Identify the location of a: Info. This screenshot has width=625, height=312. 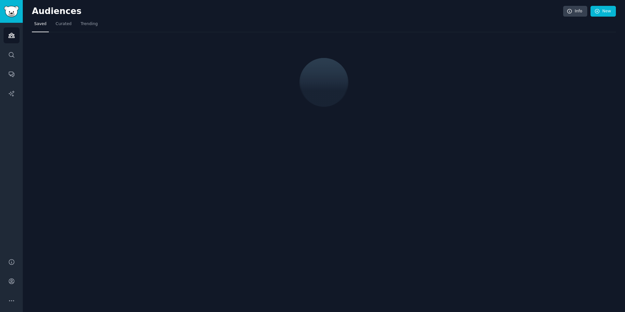
(576, 11).